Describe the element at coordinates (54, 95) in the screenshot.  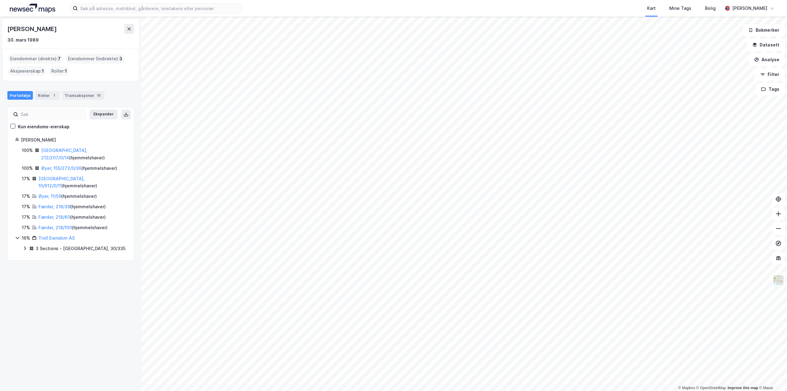
I see `div: 1` at that location.